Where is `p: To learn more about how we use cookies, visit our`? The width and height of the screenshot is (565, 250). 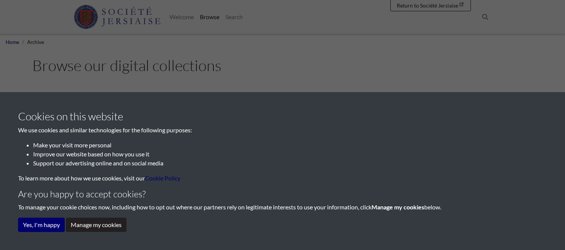
p: To learn more about how we use cookies, visit our is located at coordinates (282, 178).